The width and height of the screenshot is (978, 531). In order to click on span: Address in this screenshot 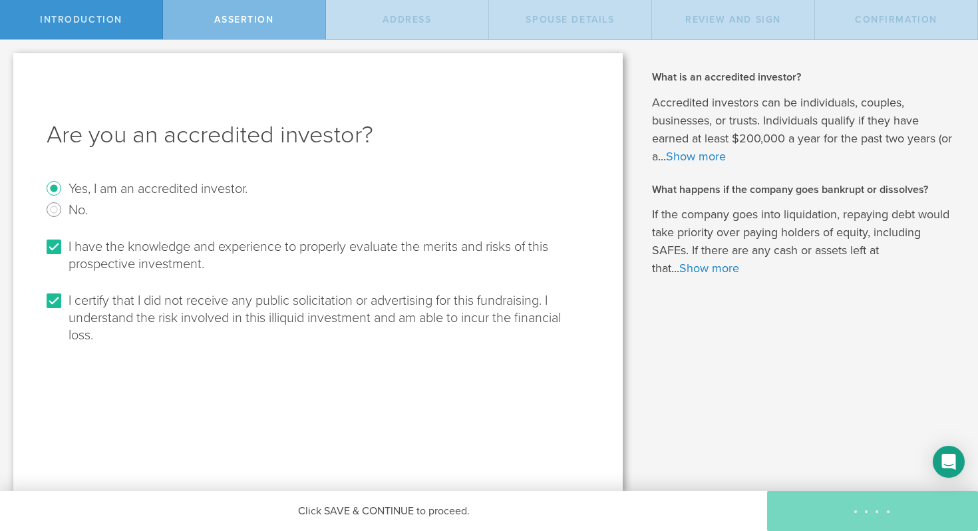, I will do `click(406, 19)`.